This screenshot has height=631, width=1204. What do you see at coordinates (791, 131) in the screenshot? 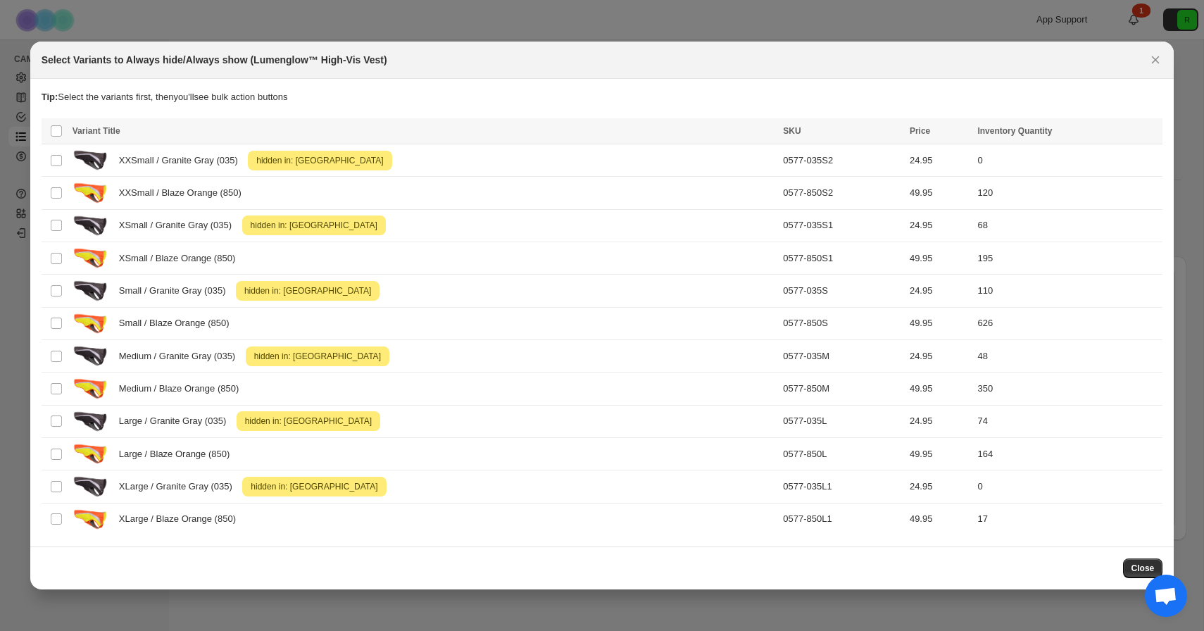
I see `span: SKU` at bounding box center [791, 131].